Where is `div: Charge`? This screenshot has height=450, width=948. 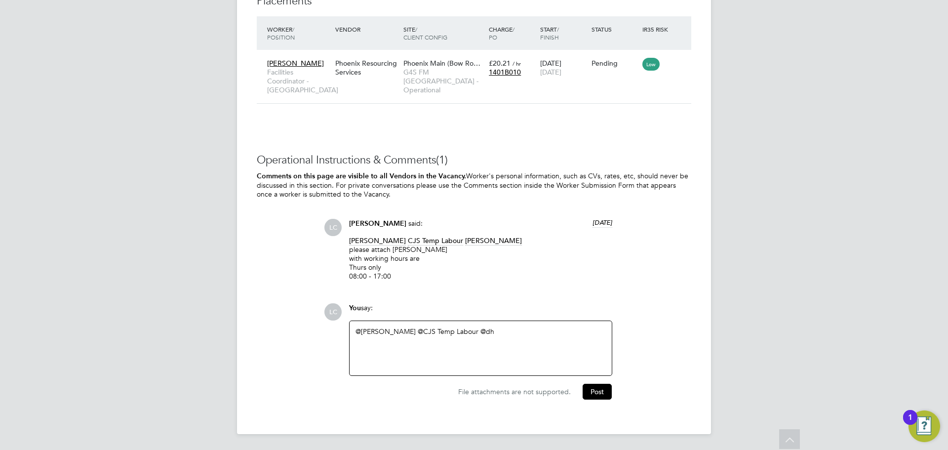
div: Charge is located at coordinates (512, 33).